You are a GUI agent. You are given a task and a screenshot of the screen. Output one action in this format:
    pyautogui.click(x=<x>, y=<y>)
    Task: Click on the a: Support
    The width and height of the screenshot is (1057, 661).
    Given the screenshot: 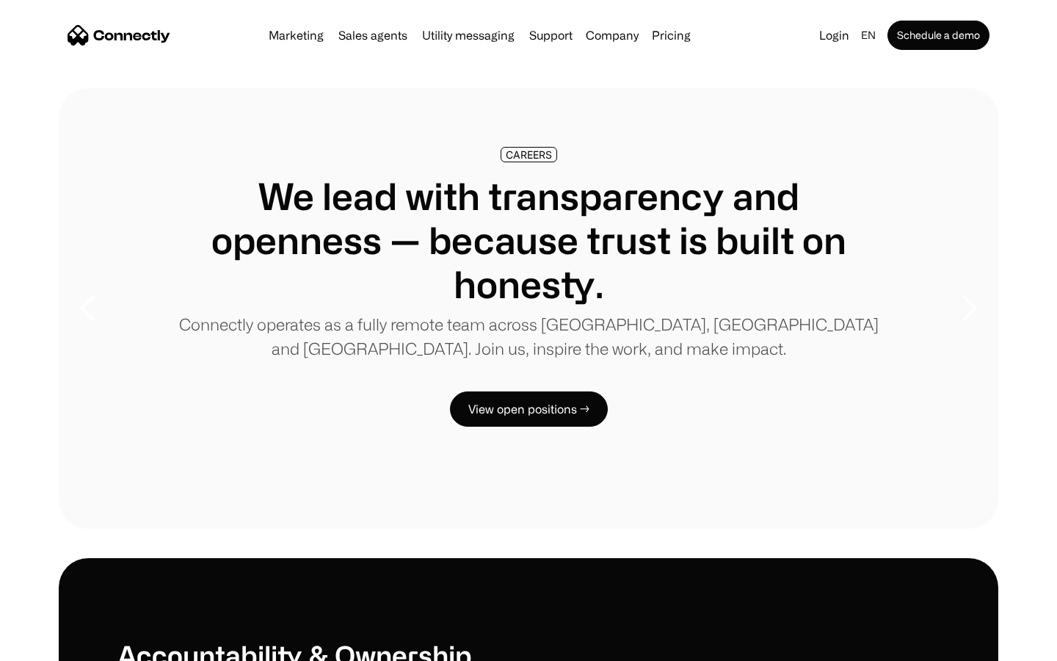 What is the action you would take?
    pyautogui.click(x=551, y=35)
    